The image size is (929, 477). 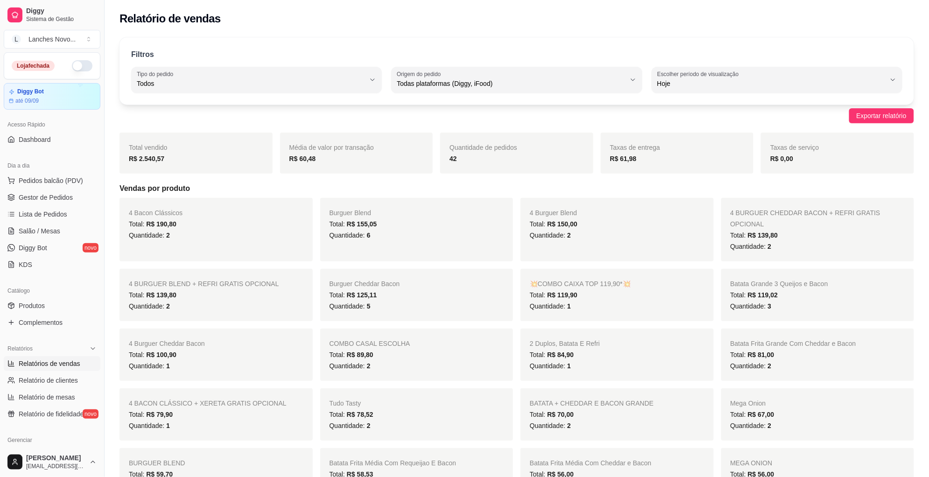 What do you see at coordinates (208, 403) in the screenshot?
I see `span: 4 BACON CLÁSSICO + XERETA GRATIS OPCIONAL` at bounding box center [208, 403].